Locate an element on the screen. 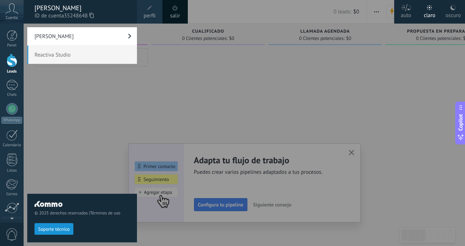 Image resolution: width=465 pixels, height=246 pixels. span: Cuenta is located at coordinates (12, 18).